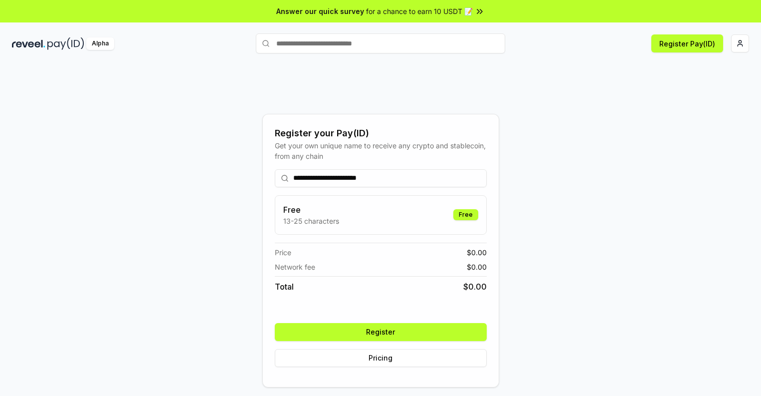  Describe the element at coordinates (311, 210) in the screenshot. I see `h3: Free` at that location.